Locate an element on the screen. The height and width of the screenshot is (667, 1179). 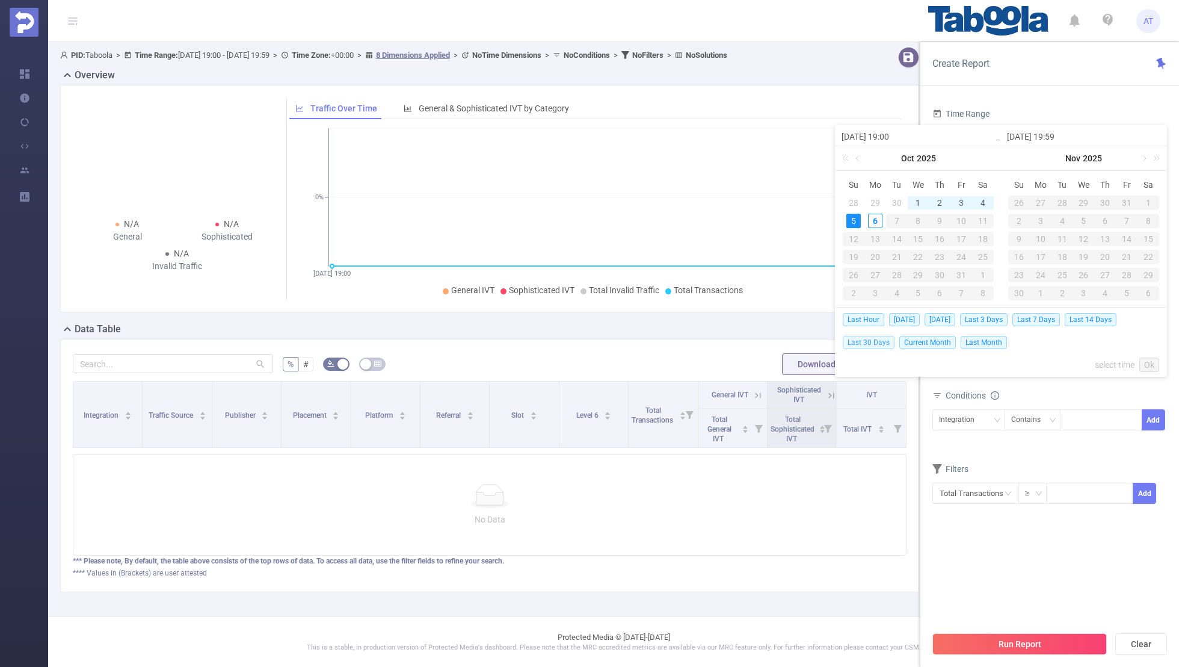
span: Time Range is located at coordinates (961, 114).